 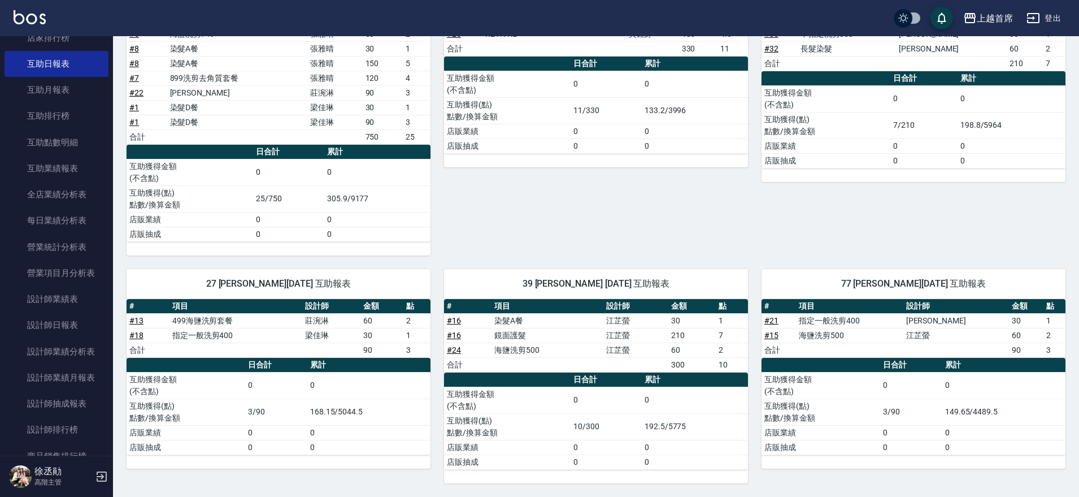 I want to click on div: 上越首席, so click(x=995, y=18).